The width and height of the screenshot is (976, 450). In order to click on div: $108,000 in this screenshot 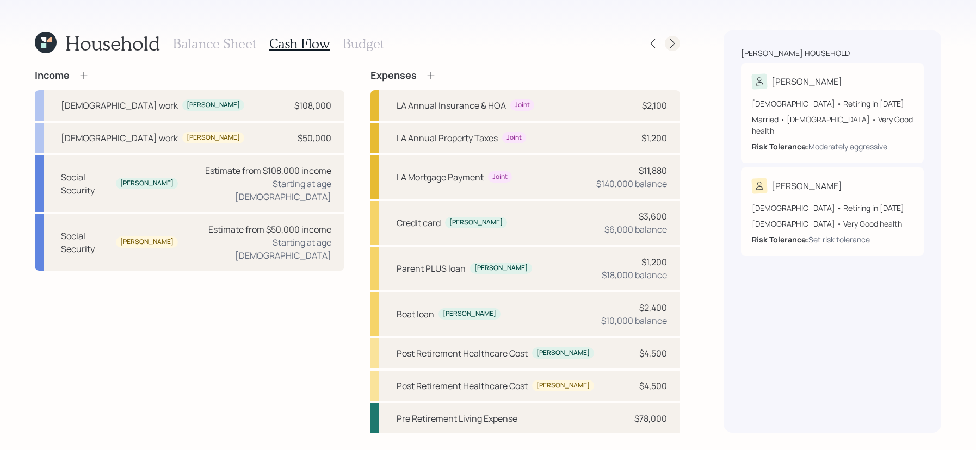, I will do `click(313, 106)`.